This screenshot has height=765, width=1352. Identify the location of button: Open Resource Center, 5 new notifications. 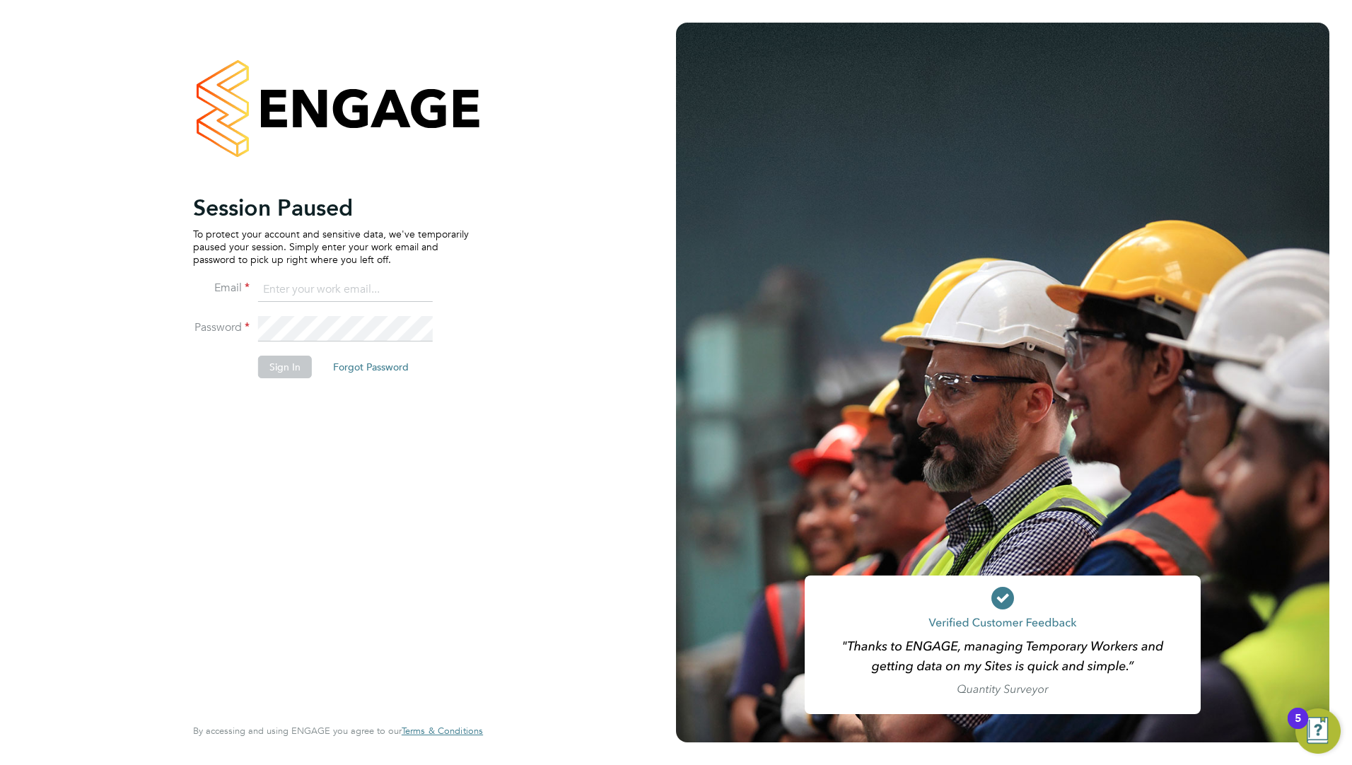
(1318, 731).